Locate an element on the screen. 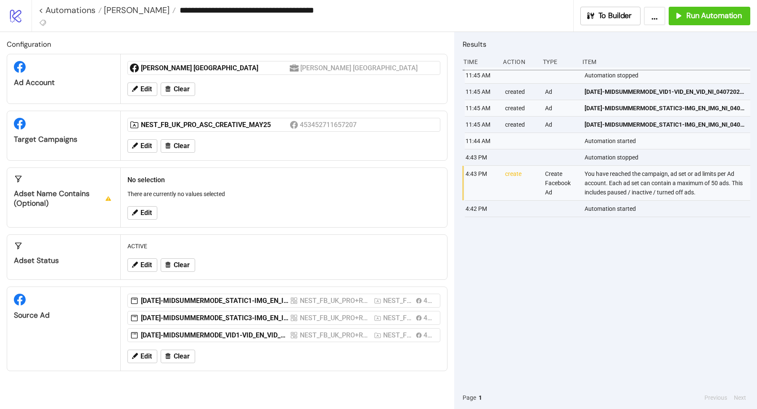  div: Create Facebook Ad is located at coordinates (561, 183).